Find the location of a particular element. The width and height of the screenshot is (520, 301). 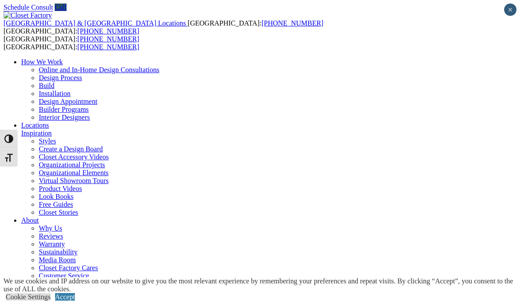

a: Cookie Settings is located at coordinates (28, 297).